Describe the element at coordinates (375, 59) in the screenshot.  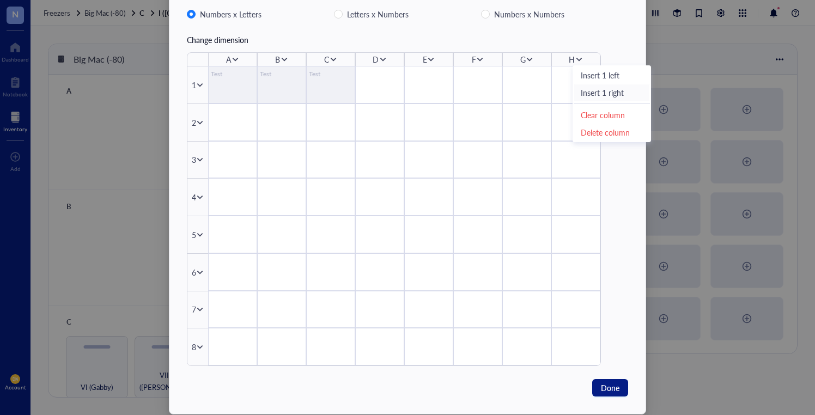
I see `div: D` at that location.